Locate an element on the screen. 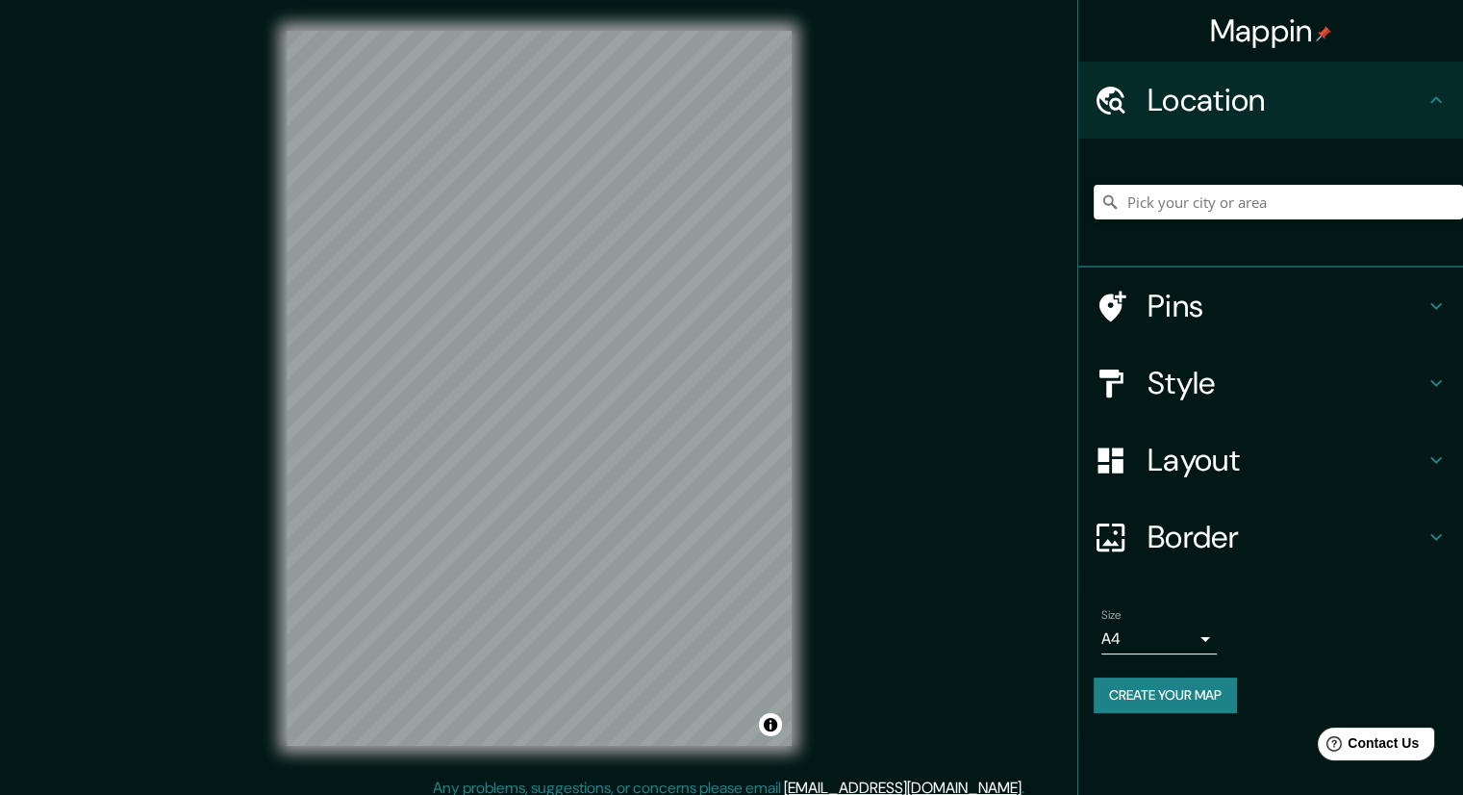  div: Layout is located at coordinates (1271, 460).